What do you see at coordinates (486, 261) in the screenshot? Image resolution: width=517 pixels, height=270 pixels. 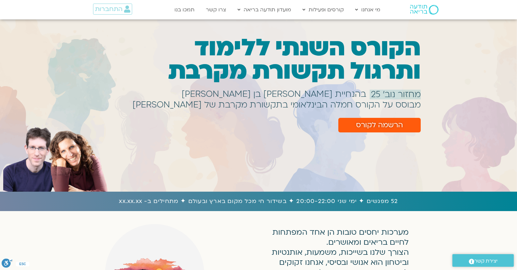 I see `span: יצירת קשר` at bounding box center [486, 261].